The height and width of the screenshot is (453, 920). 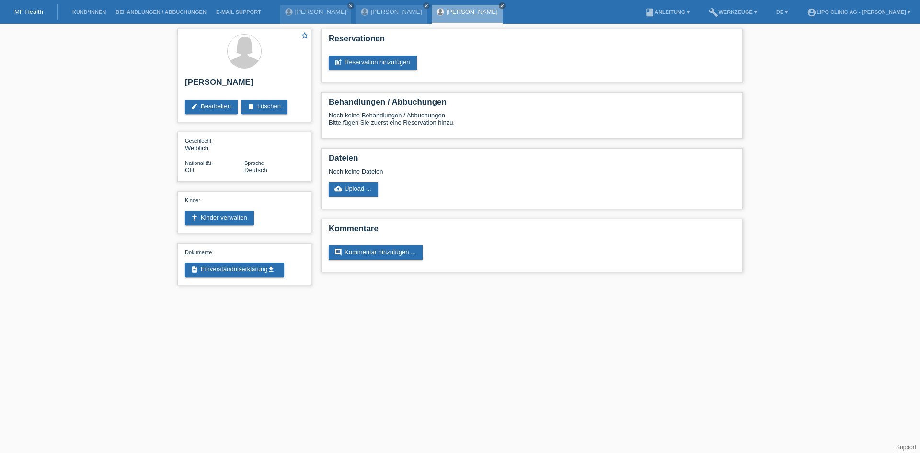 I want to click on i: edit, so click(x=194, y=106).